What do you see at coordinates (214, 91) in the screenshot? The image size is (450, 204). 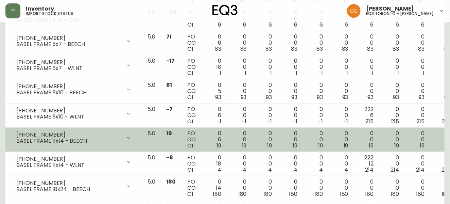 I see `div: 0 5` at bounding box center [214, 91].